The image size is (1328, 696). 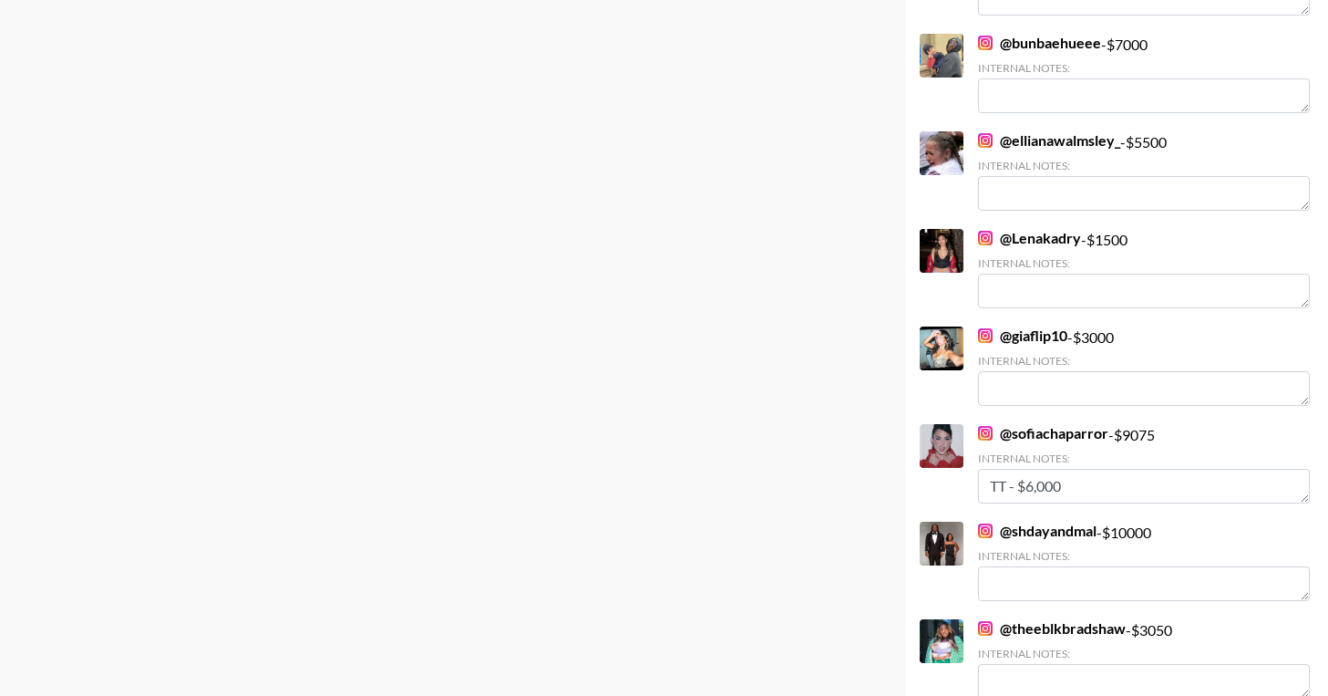 I want to click on textarea: TT - $6,000, so click(x=1144, y=486).